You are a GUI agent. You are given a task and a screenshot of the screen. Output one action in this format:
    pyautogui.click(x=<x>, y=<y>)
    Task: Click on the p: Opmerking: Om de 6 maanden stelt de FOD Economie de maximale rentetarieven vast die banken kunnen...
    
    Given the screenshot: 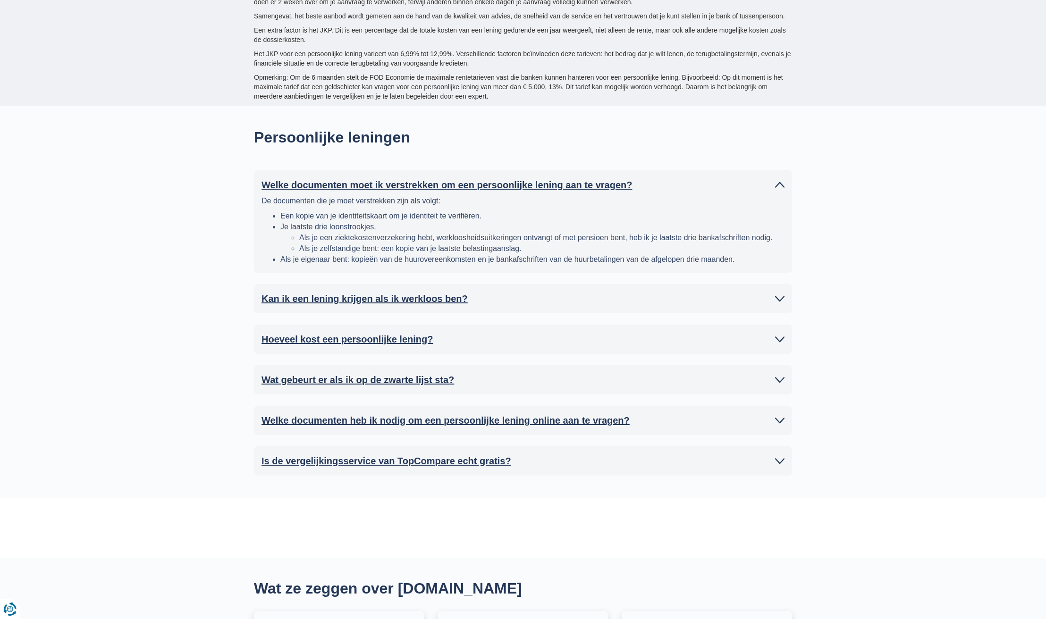 What is the action you would take?
    pyautogui.click(x=523, y=87)
    